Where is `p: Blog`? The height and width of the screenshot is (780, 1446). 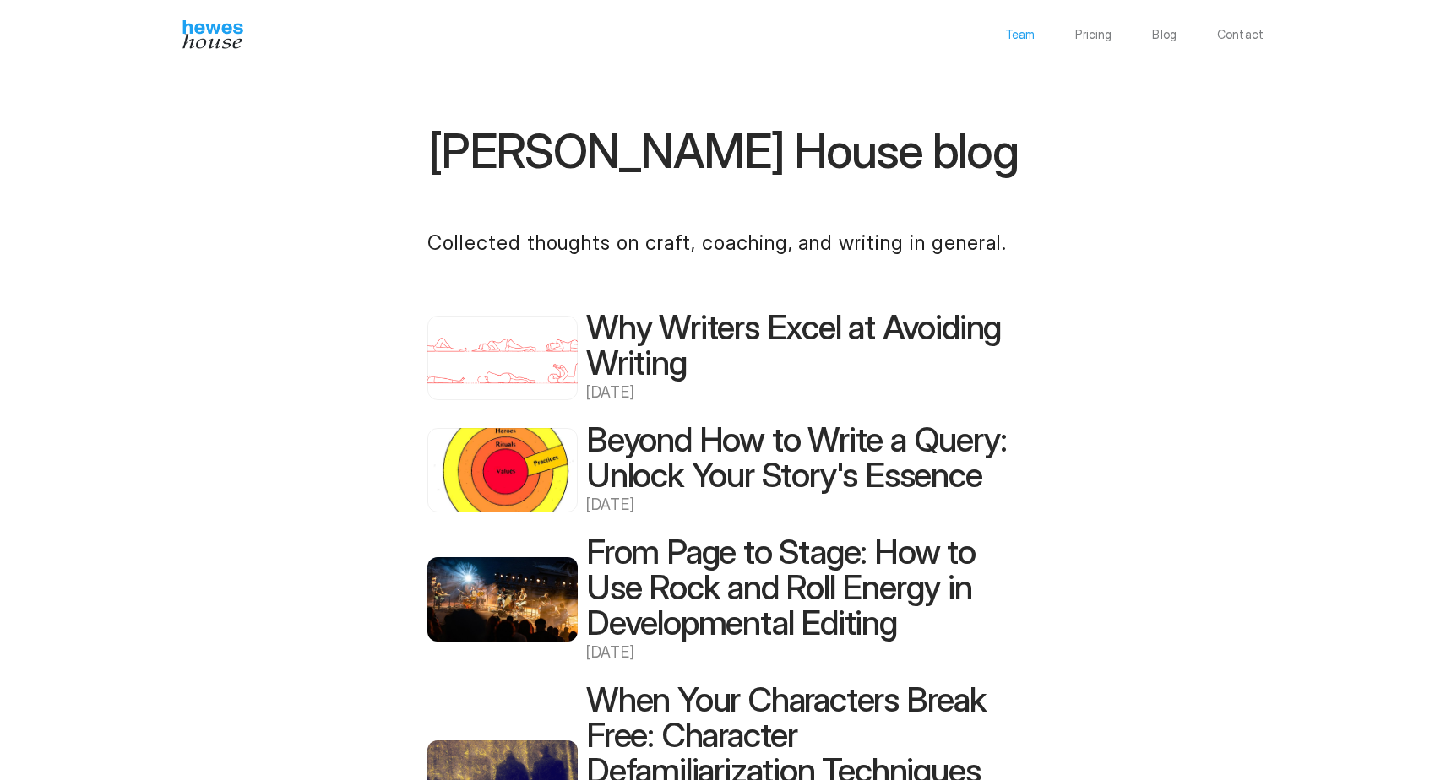
p: Blog is located at coordinates (1164, 35).